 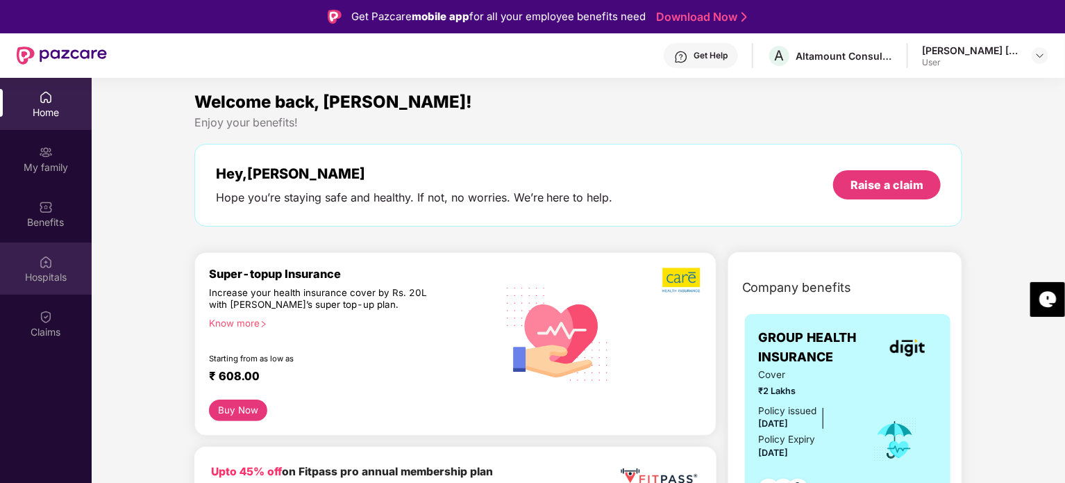 I want to click on img: insurerLogo, so click(x=908, y=347).